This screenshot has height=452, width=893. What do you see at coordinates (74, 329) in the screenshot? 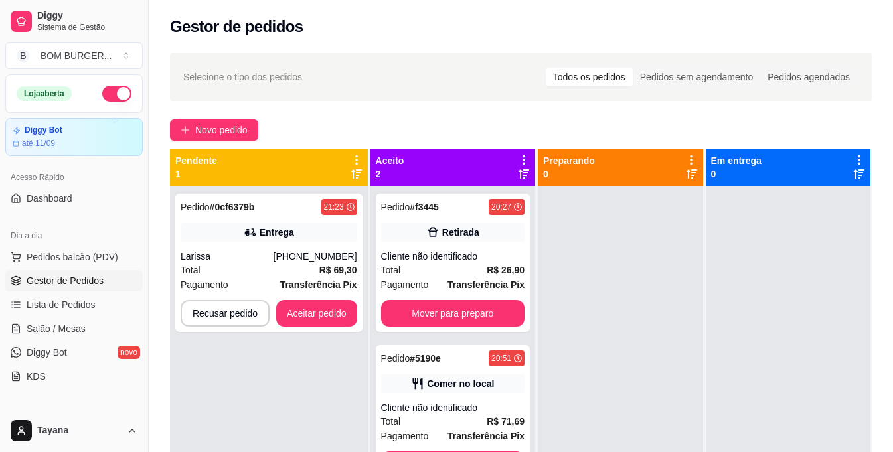
I see `a: Salão / Mesas` at bounding box center [74, 329].